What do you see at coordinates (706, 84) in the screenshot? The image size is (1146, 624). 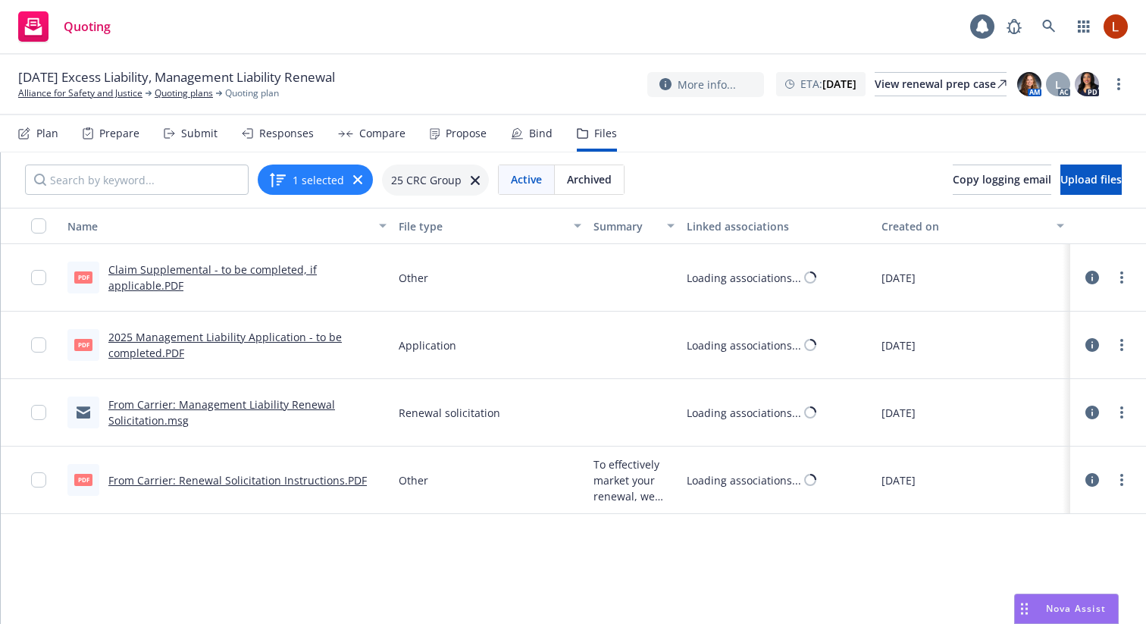 I see `button: More info...` at bounding box center [706, 84].